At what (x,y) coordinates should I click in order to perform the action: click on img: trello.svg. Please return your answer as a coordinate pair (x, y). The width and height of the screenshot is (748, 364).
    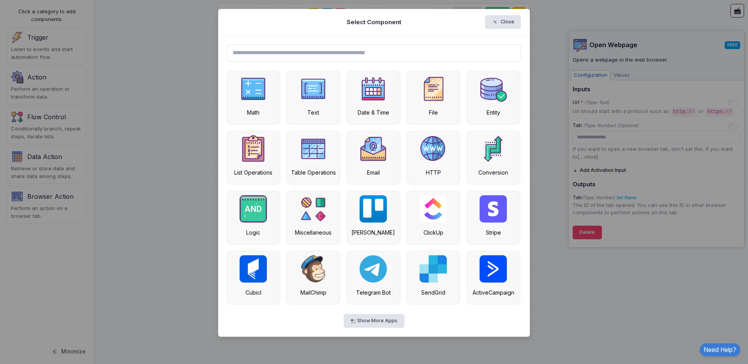
    Looking at the image, I should click on (373, 209).